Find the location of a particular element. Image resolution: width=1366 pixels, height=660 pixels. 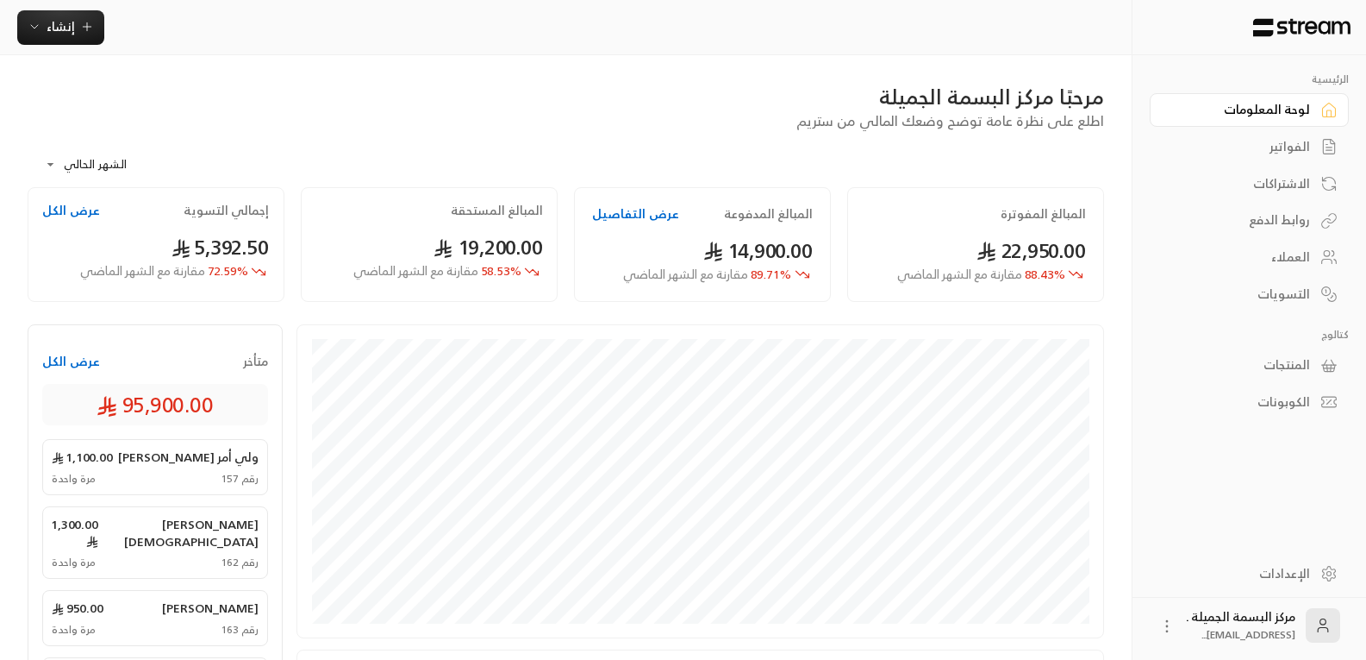

div: العملاء is located at coordinates (1241, 257).